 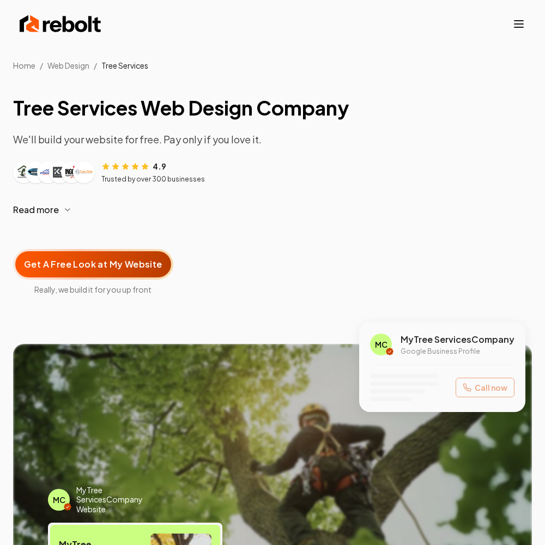 I want to click on span: Tree Services, so click(x=125, y=65).